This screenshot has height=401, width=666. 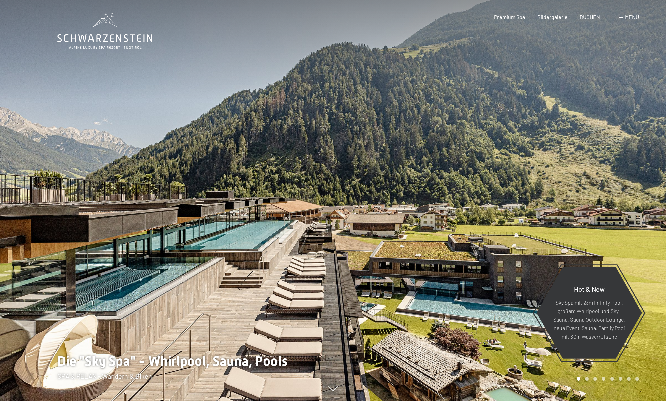 What do you see at coordinates (589, 320) in the screenshot?
I see `p: Sky Spa mit 23m Infinity Pool, großem Whirlpool und Sky-Sauna, Sauna Outdoor Lounge, neue Event-S...` at bounding box center [589, 320].